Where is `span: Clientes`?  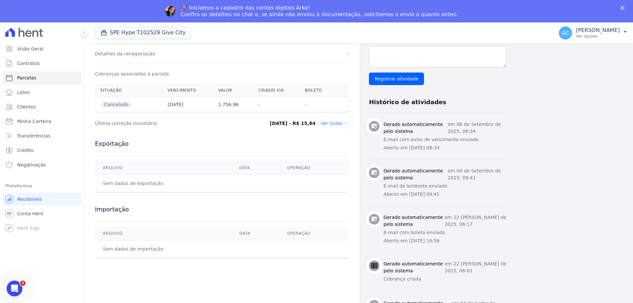 span: Clientes is located at coordinates (26, 107).